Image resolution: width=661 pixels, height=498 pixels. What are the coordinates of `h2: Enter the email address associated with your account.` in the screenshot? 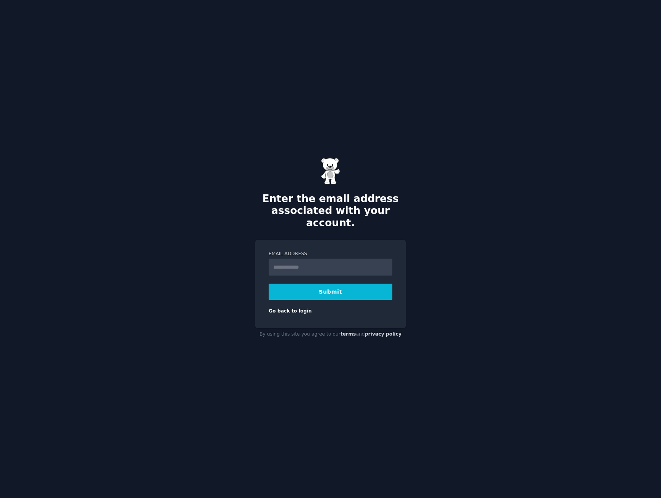 It's located at (331, 211).